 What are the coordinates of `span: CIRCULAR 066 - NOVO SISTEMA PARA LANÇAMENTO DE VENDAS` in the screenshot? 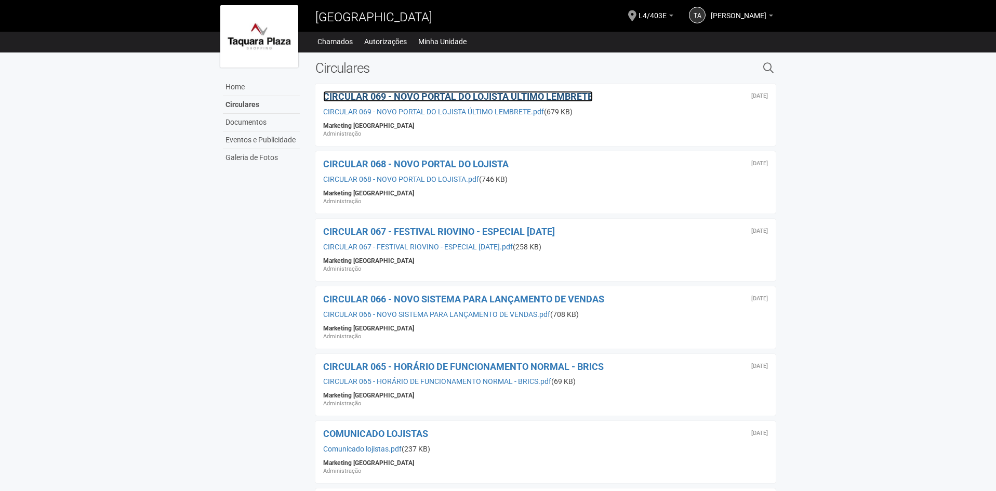 It's located at (464, 299).